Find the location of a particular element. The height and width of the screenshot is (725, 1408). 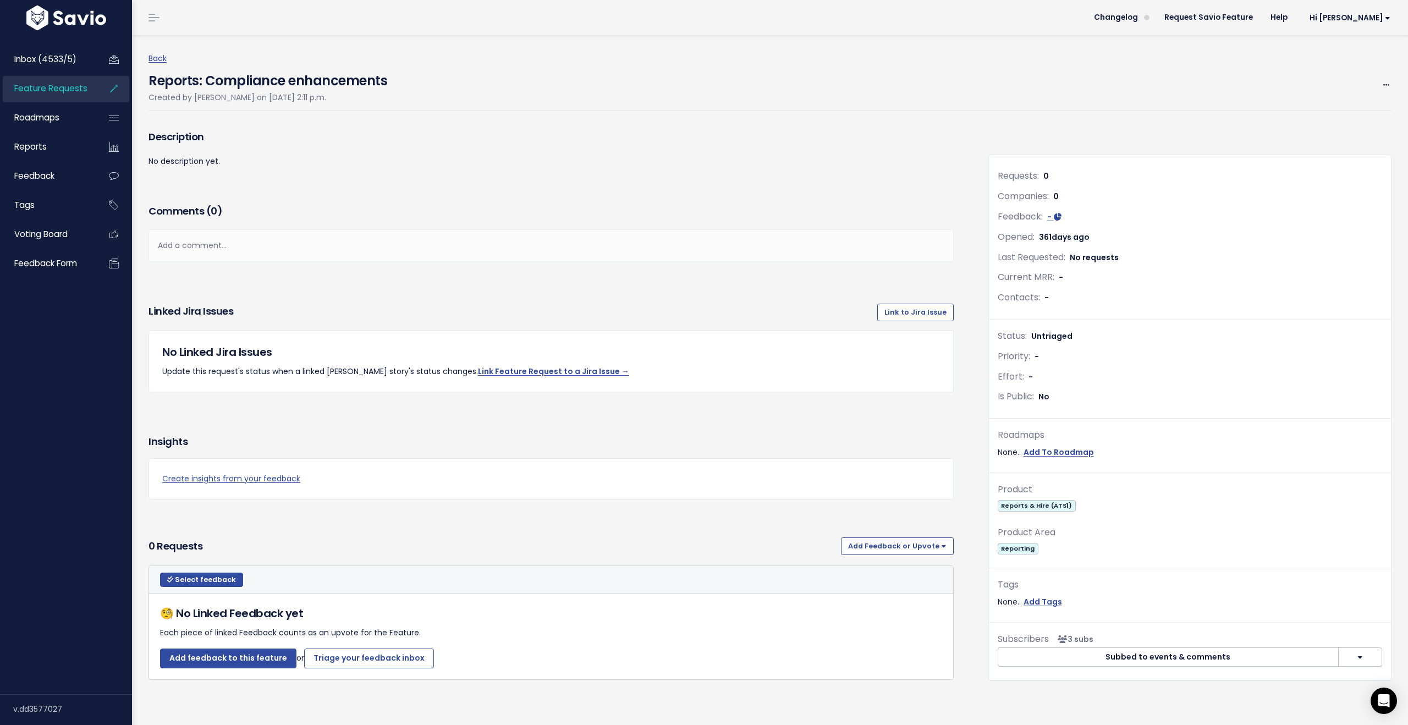

button: Add Feedback or Upvote is located at coordinates (897, 546).